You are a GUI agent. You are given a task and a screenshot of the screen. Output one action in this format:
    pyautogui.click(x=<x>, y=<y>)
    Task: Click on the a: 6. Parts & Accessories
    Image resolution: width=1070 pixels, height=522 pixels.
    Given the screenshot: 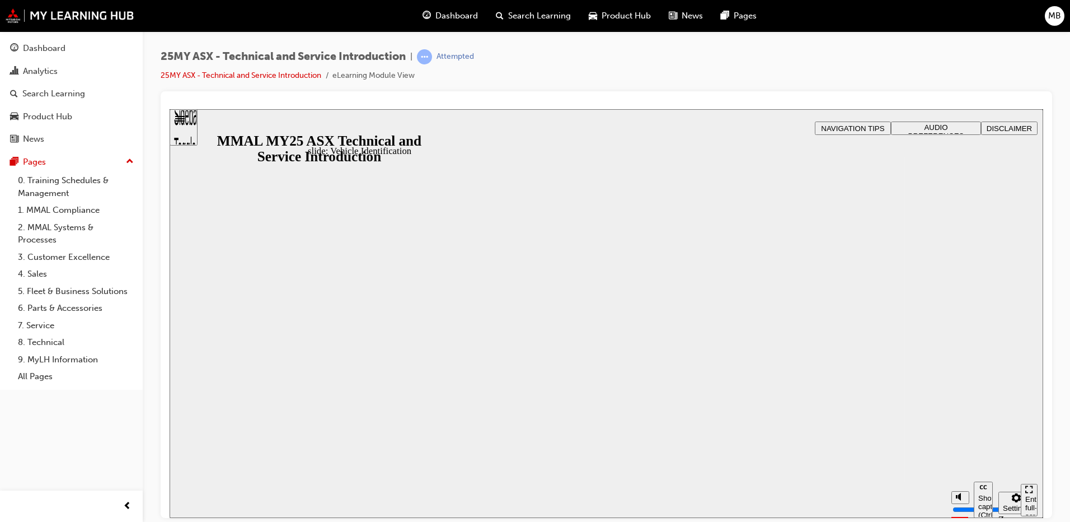 What is the action you would take?
    pyautogui.click(x=76, y=308)
    